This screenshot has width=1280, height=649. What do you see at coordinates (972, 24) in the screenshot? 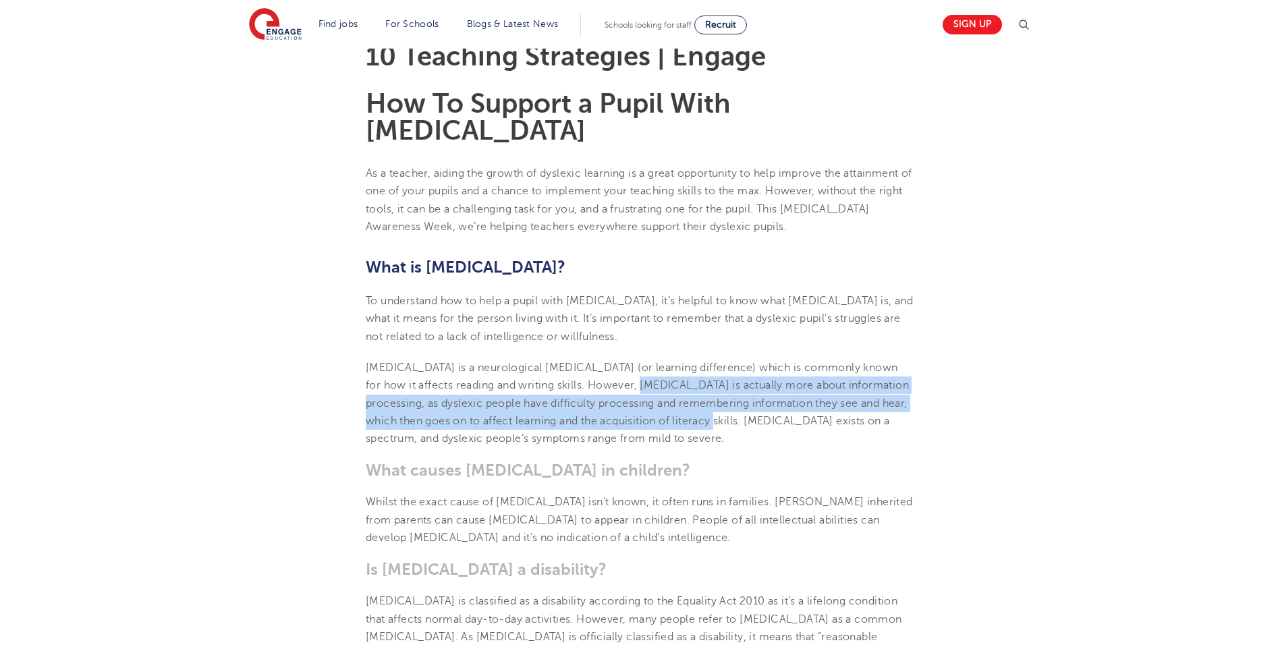
I see `a: Sign up` at bounding box center [972, 24].